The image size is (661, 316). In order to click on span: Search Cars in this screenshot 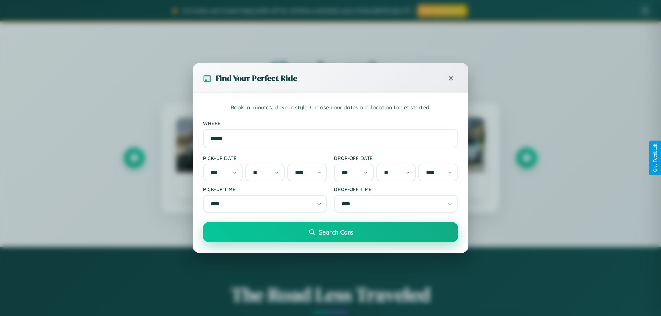, I will do `click(336, 232)`.